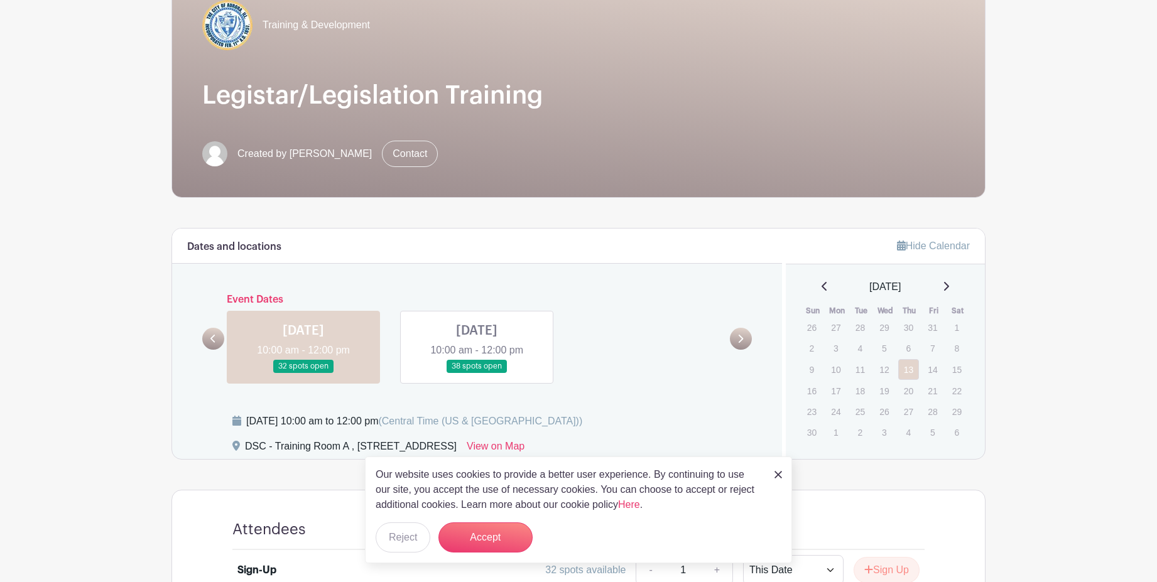 Image resolution: width=1157 pixels, height=582 pixels. Describe the element at coordinates (257, 570) in the screenshot. I see `div: Sign-Up` at that location.